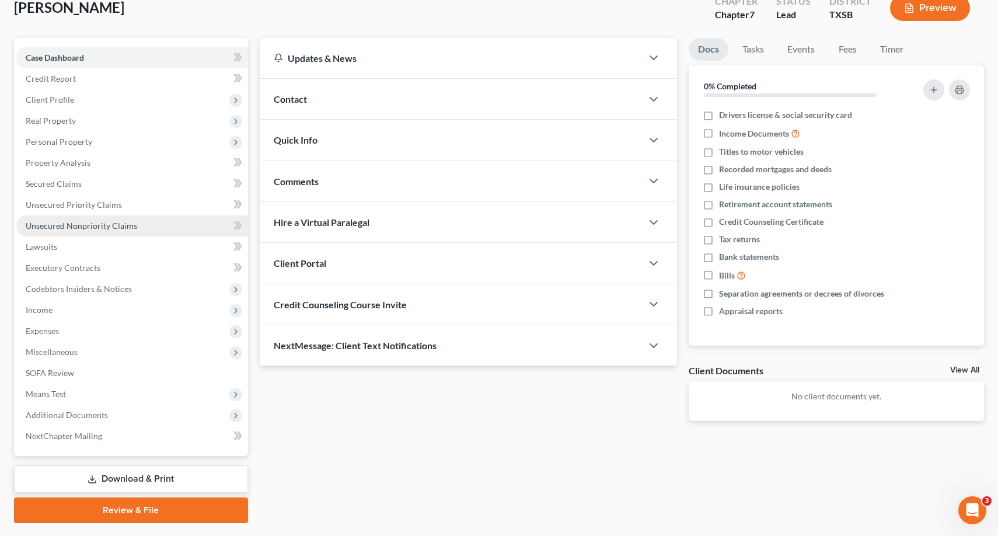 The image size is (998, 536). What do you see at coordinates (64, 436) in the screenshot?
I see `span: NextChapter Mailing` at bounding box center [64, 436].